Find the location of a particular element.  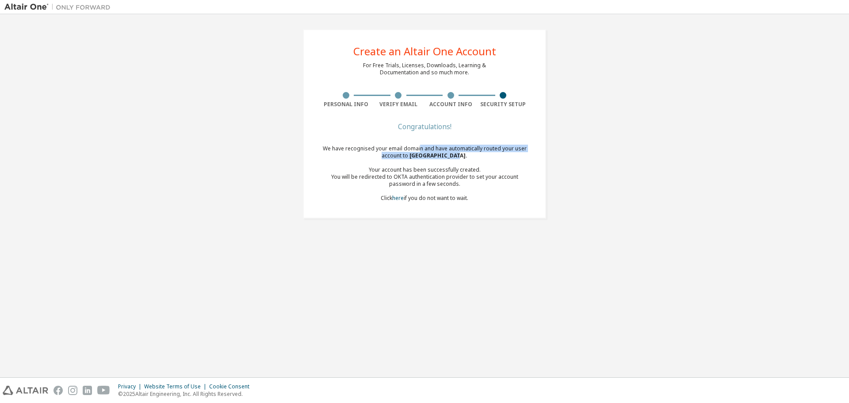

a: here is located at coordinates (398, 198).